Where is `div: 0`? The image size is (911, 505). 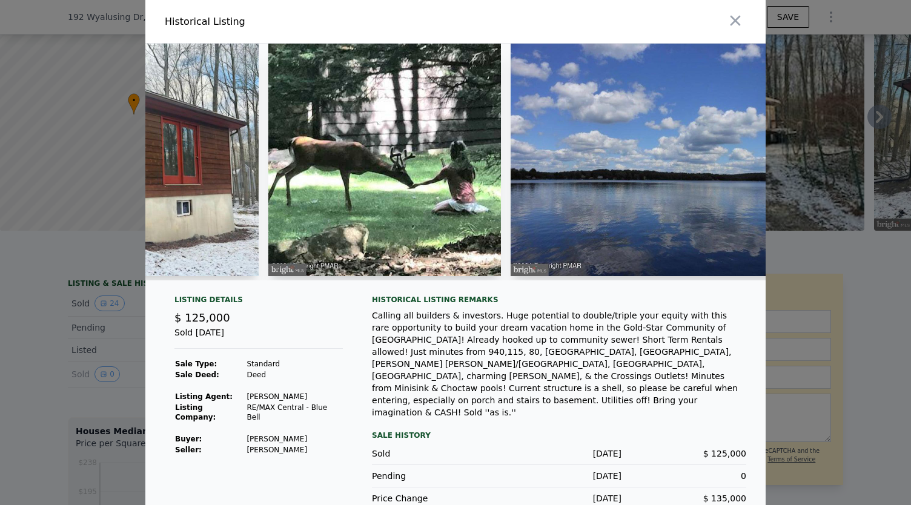
div: 0 is located at coordinates (684, 476).